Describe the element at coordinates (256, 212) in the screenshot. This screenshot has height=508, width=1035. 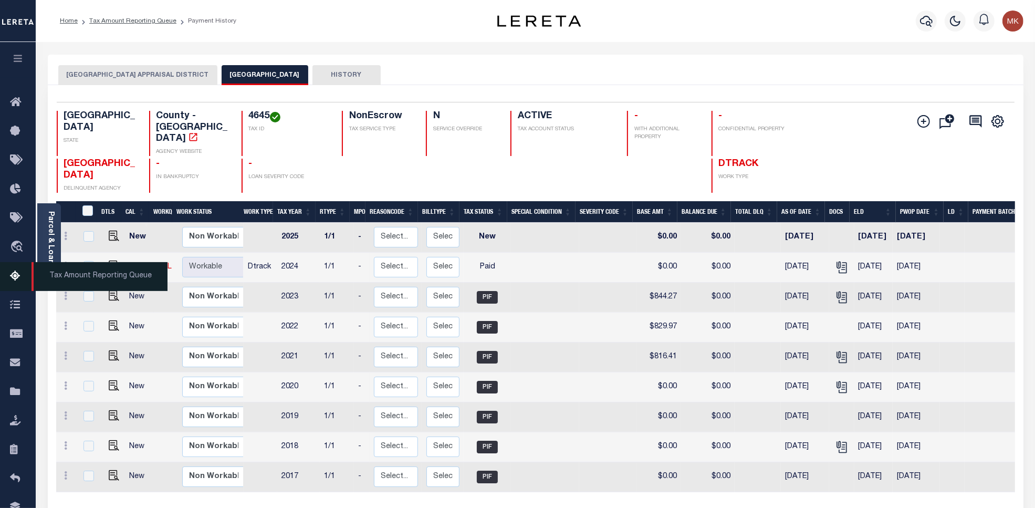
I see `th: Work Type` at that location.